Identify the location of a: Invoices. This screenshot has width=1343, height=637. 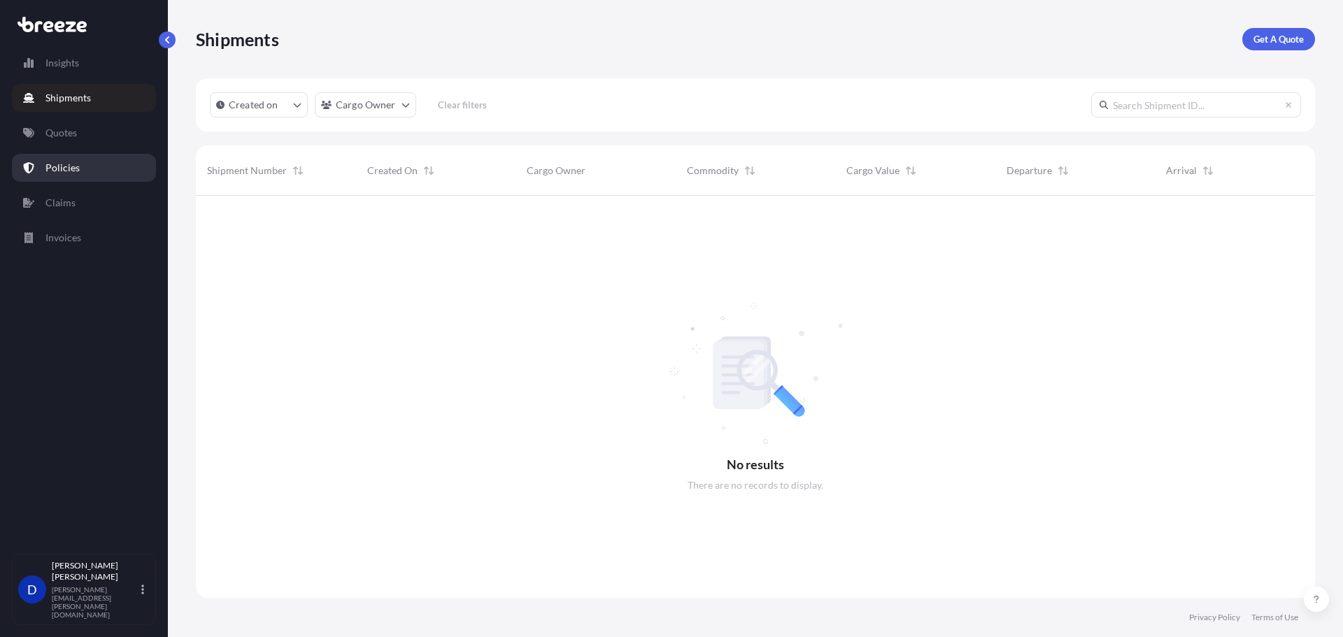
(84, 238).